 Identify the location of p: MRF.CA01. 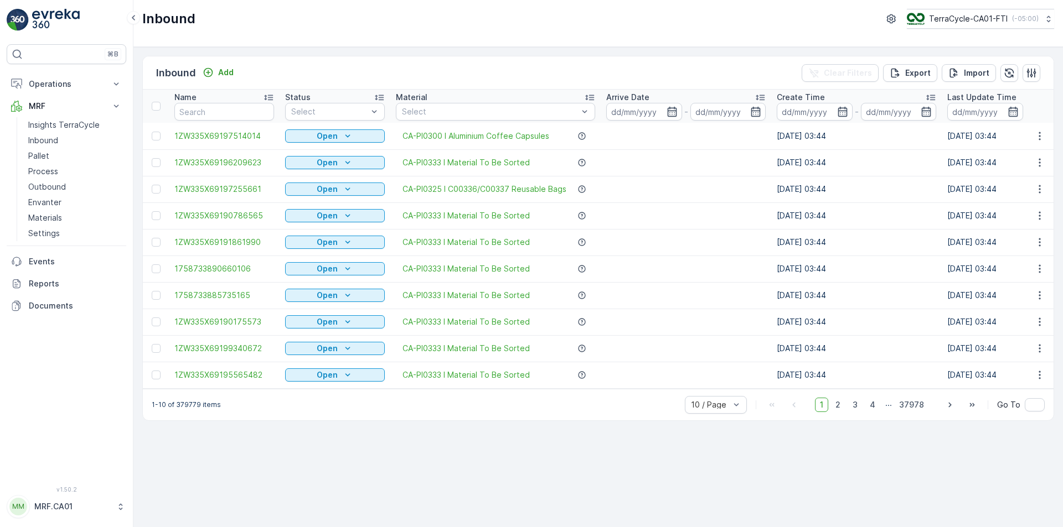
(73, 507).